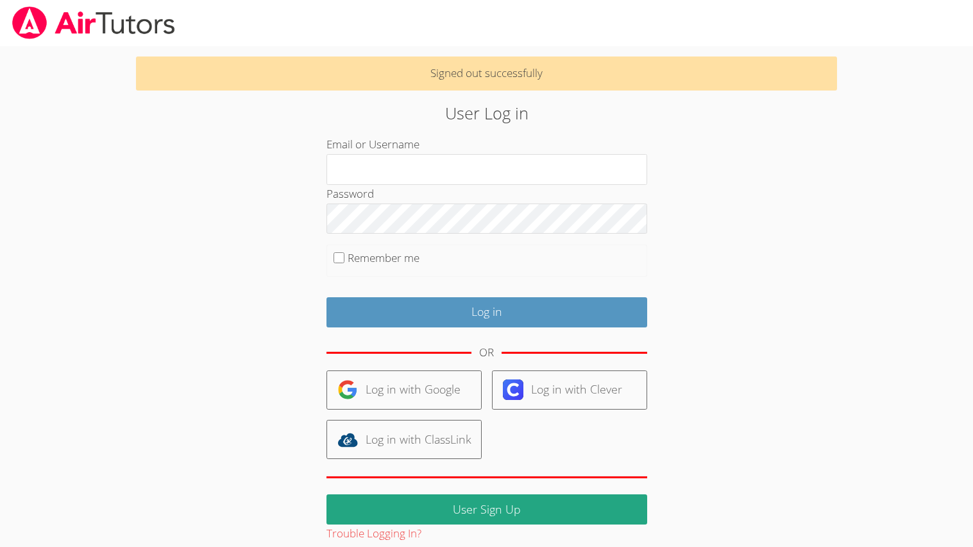 Image resolution: width=973 pixels, height=547 pixels. Describe the element at coordinates (384, 257) in the screenshot. I see `label: Remember me` at that location.